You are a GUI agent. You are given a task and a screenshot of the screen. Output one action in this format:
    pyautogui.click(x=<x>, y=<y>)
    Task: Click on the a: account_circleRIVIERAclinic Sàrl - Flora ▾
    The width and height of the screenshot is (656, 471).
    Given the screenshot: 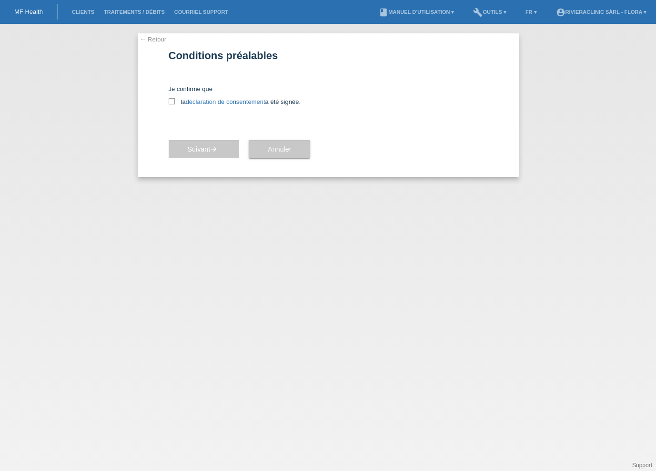 What is the action you would take?
    pyautogui.click(x=601, y=12)
    